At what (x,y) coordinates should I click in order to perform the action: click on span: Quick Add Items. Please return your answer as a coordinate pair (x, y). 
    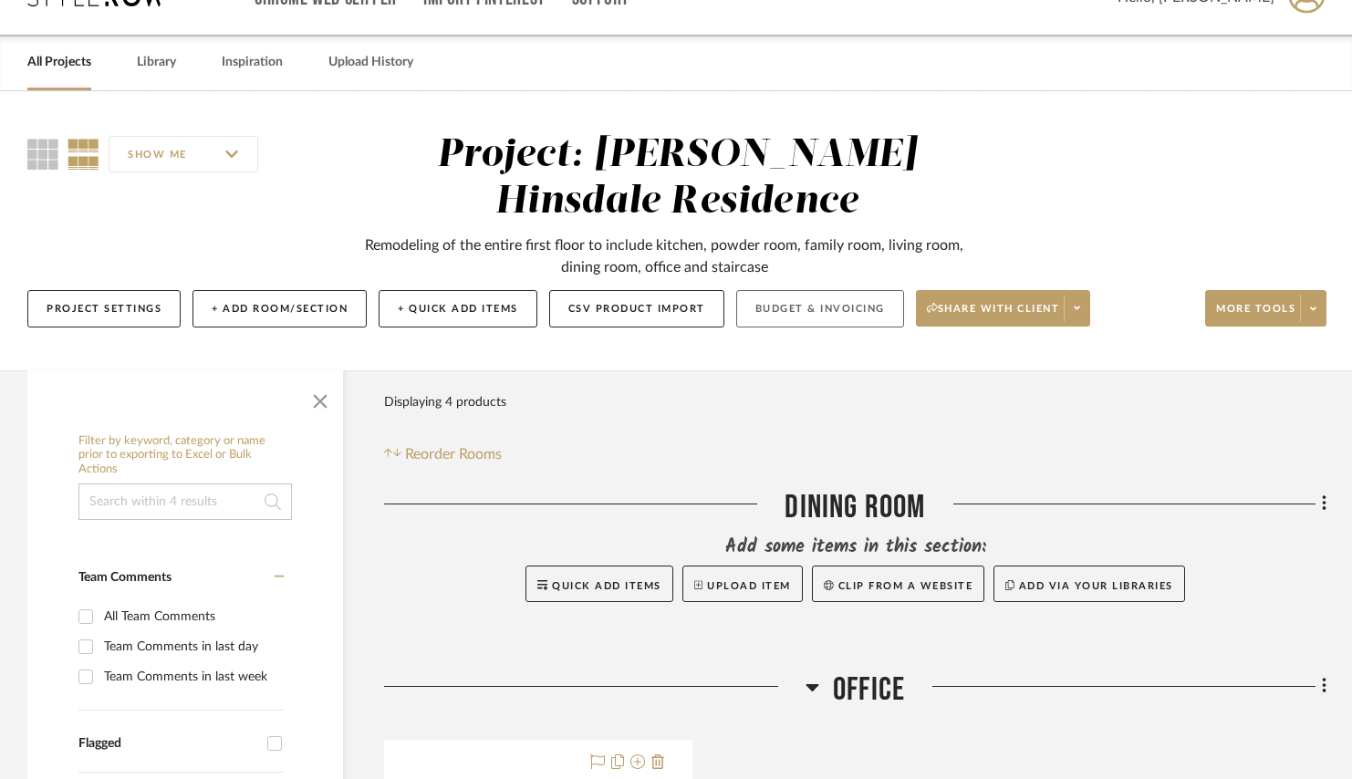
    Looking at the image, I should click on (607, 586).